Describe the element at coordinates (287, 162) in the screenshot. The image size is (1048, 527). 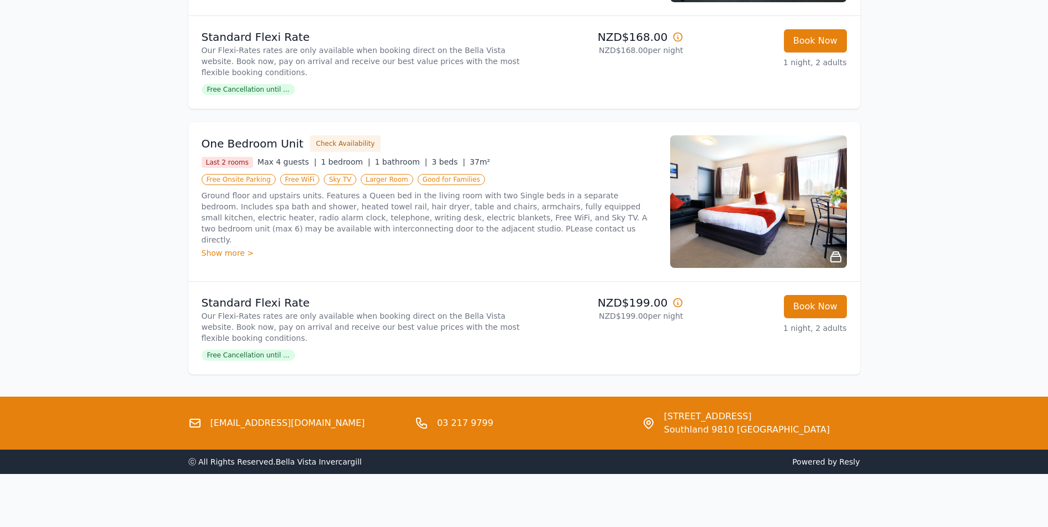
I see `span: Max 4 guests |` at that location.